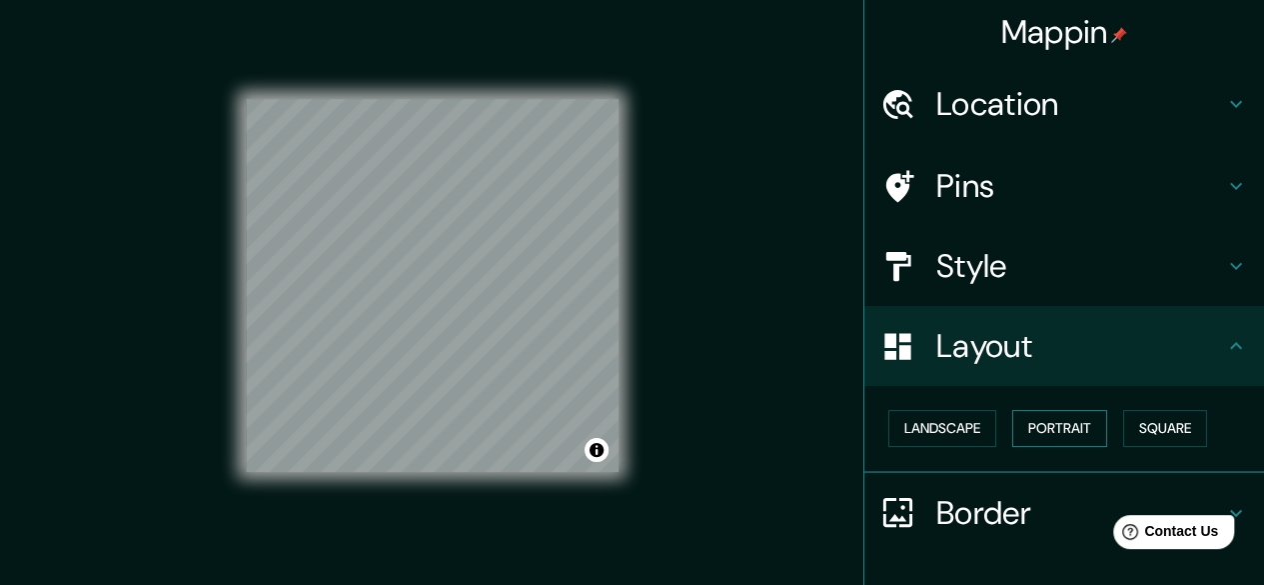 This screenshot has width=1264, height=585. I want to click on h4: Layout, so click(1080, 346).